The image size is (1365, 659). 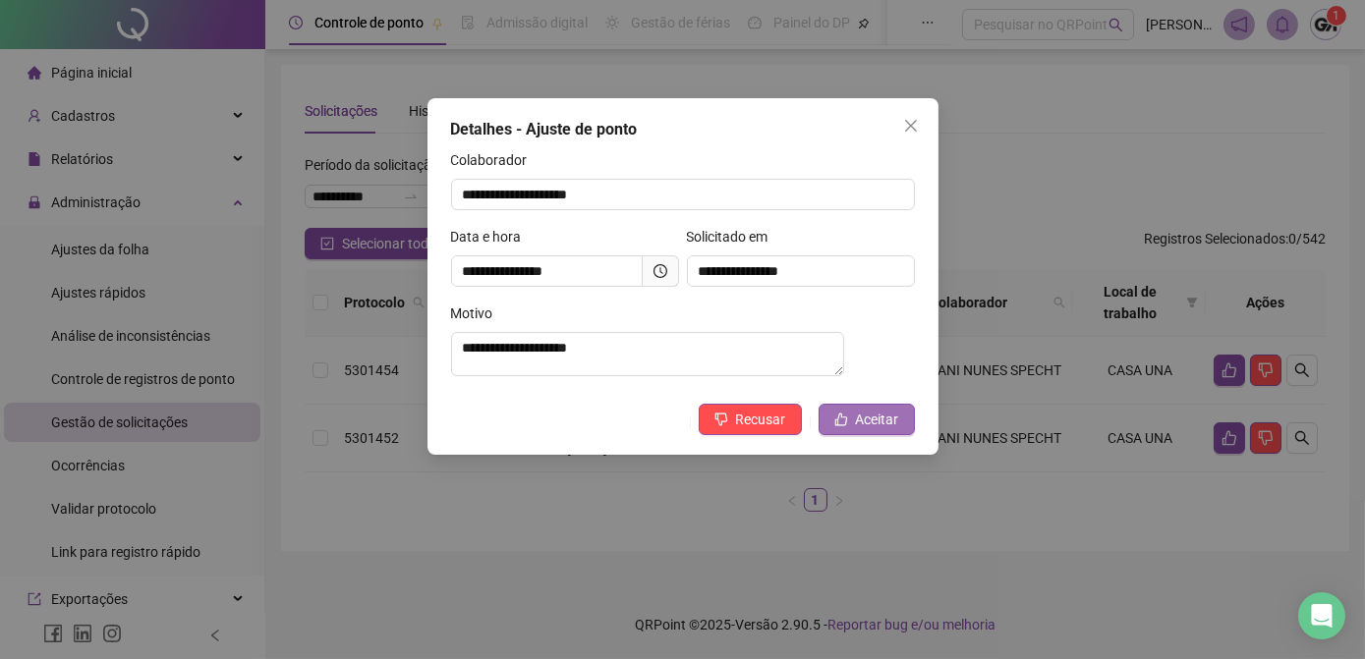 I want to click on span: dislike, so click(x=721, y=420).